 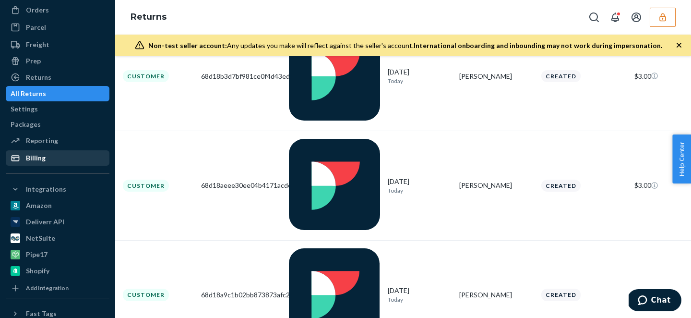 I want to click on a: All Returns, so click(x=58, y=94).